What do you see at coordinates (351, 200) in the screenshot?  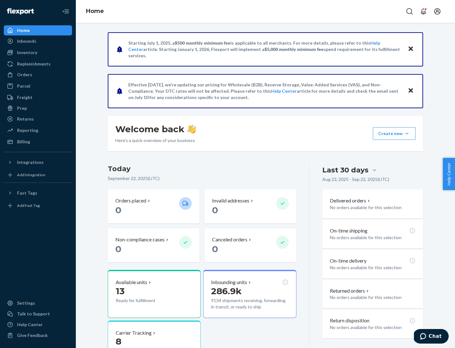 I see `p: Delivered orders` at bounding box center [351, 200].